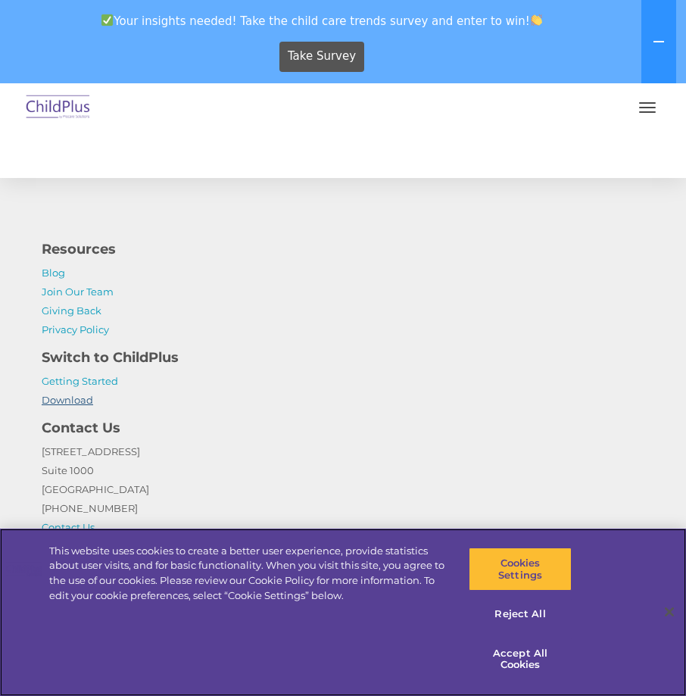  I want to click on h4: Switch to ChildPlus, so click(343, 358).